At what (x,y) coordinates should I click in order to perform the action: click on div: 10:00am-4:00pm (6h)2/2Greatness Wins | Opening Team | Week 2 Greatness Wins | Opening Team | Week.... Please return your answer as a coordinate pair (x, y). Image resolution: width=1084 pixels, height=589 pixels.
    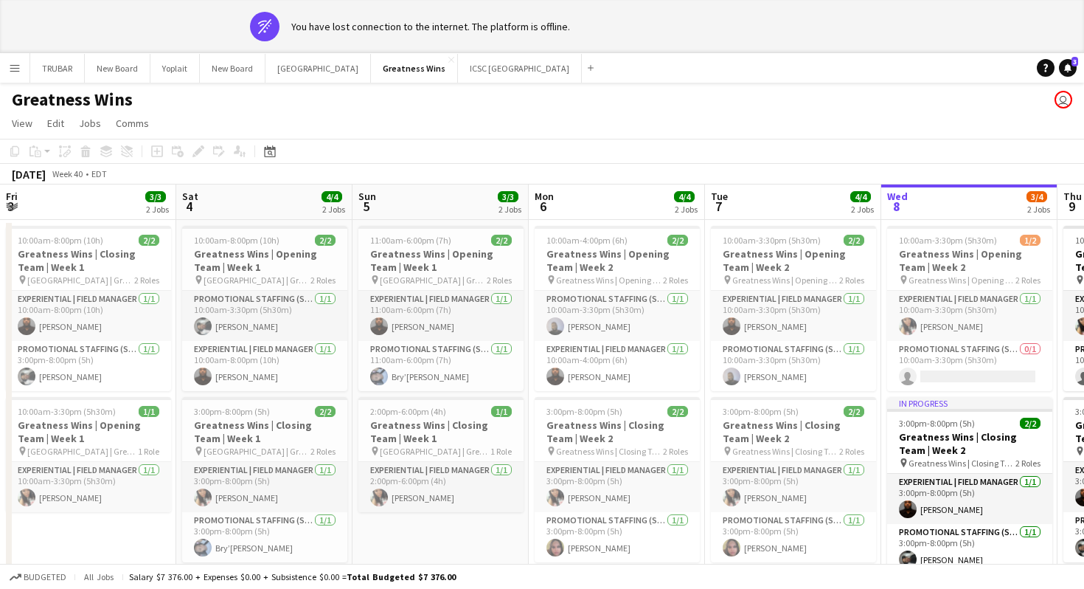
    Looking at the image, I should click on (617, 308).